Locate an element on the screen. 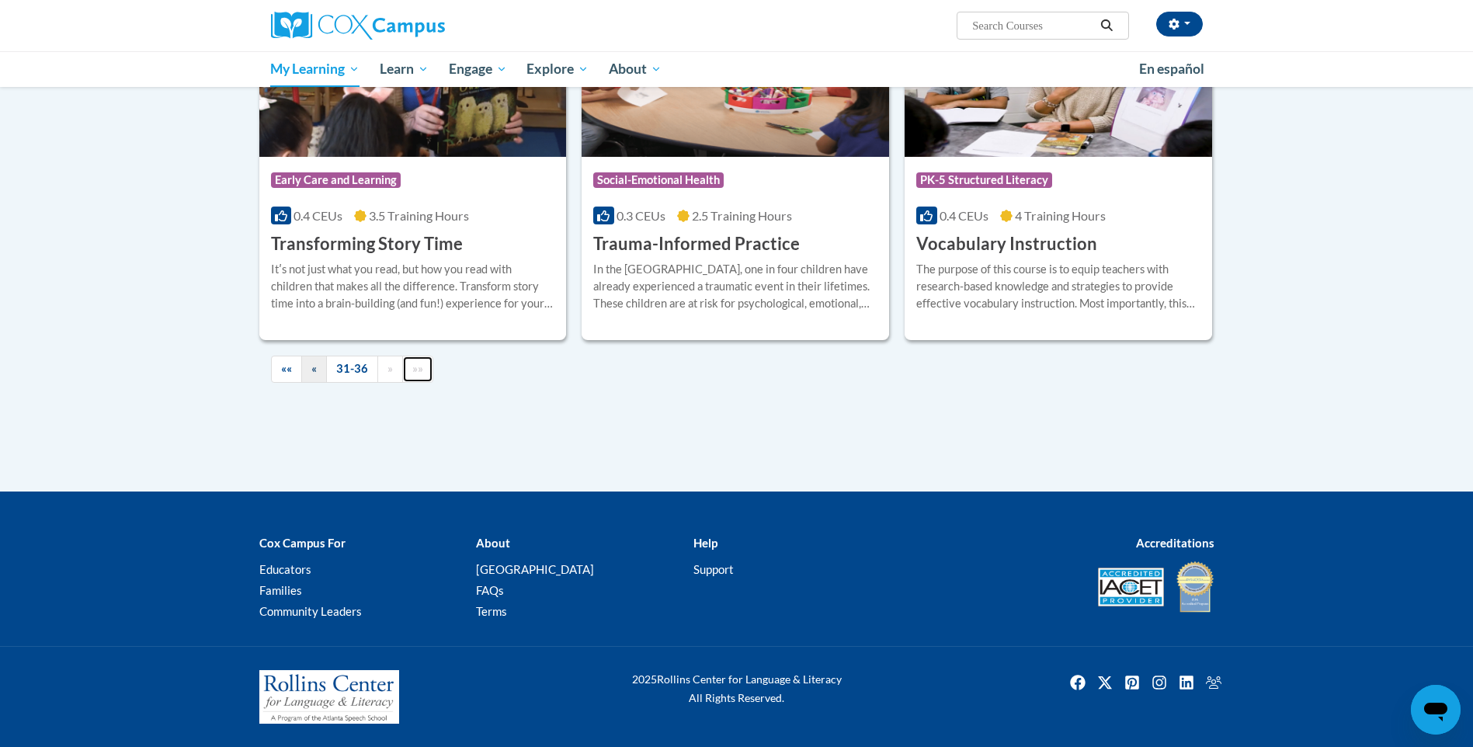 This screenshot has width=1473, height=747. a: Facebook Group is located at coordinates (1214, 683).